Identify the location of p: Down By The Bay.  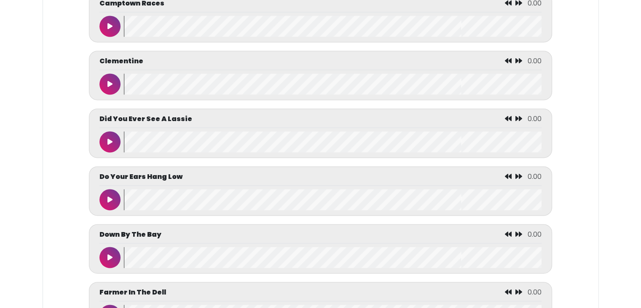
(130, 234).